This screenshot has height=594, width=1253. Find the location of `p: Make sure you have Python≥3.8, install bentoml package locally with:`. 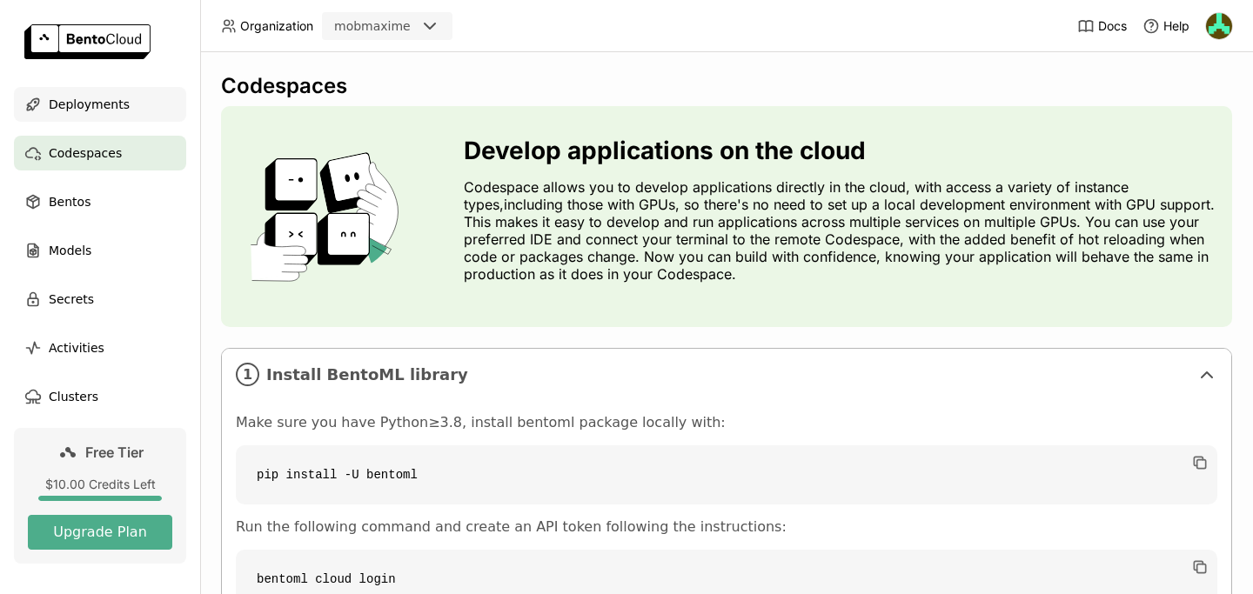

p: Make sure you have Python≥3.8, install bentoml package locally with: is located at coordinates (727, 423).